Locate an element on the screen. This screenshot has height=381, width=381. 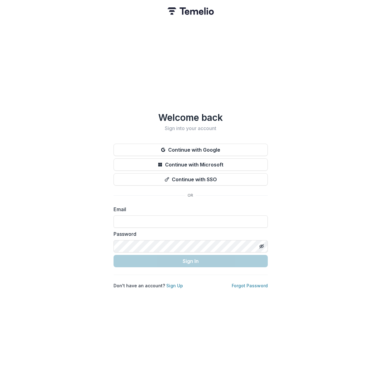
label: Email is located at coordinates (189, 209).